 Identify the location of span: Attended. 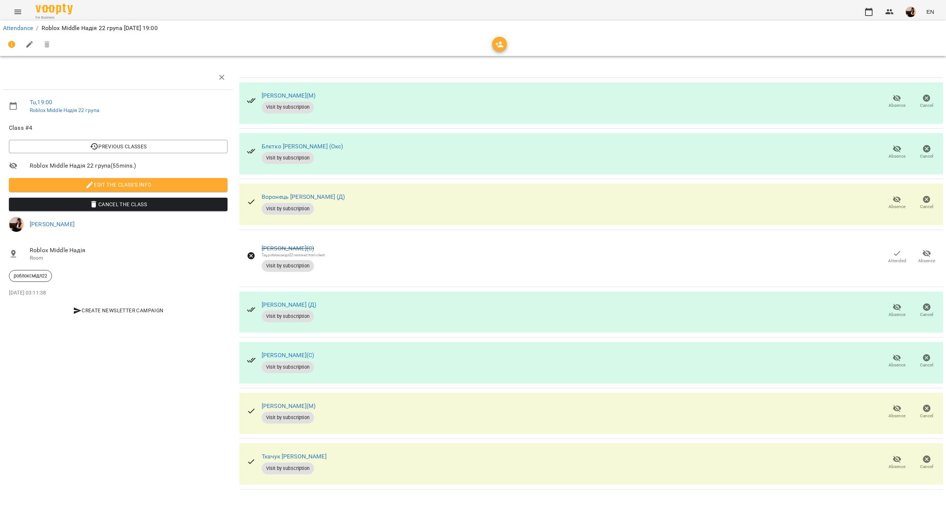
(897, 261).